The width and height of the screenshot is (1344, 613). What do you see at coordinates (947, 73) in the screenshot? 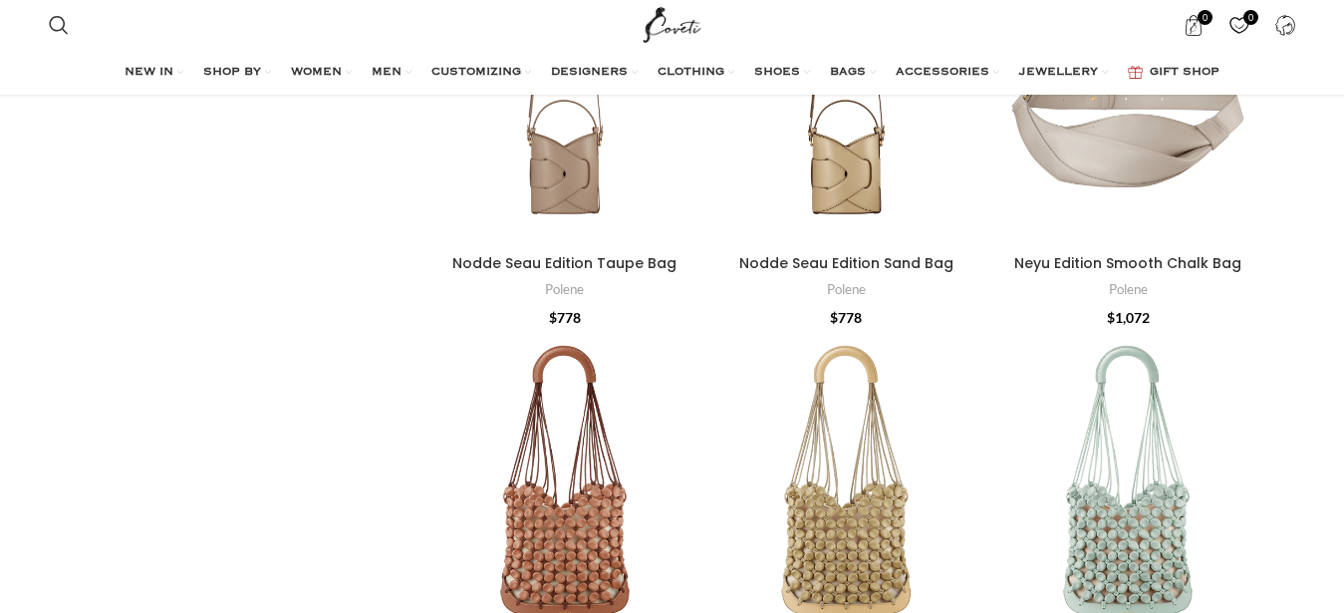
I see `a: ACCESSORIES` at bounding box center [947, 73].